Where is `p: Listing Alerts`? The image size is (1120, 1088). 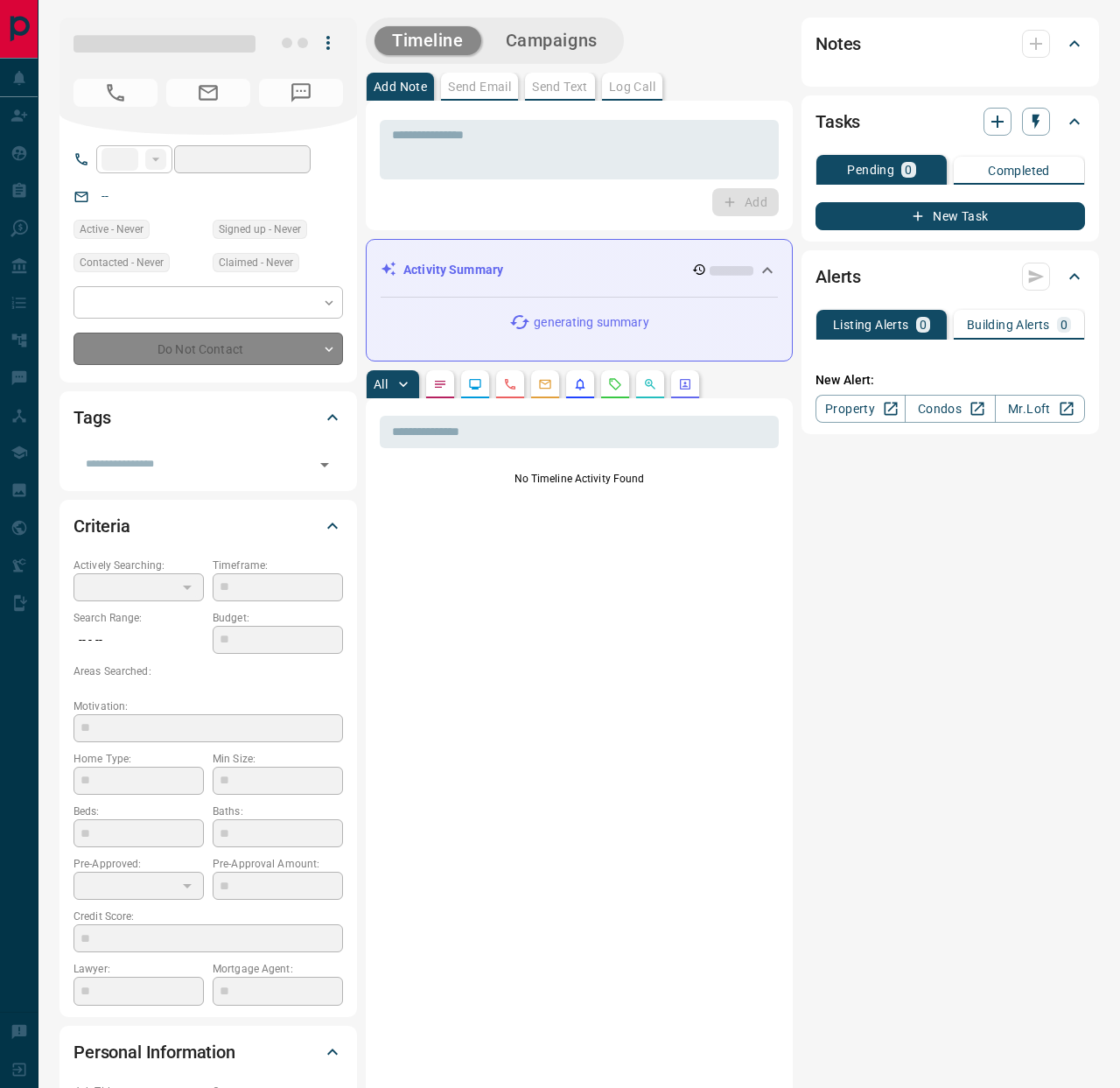
p: Listing Alerts is located at coordinates (870, 325).